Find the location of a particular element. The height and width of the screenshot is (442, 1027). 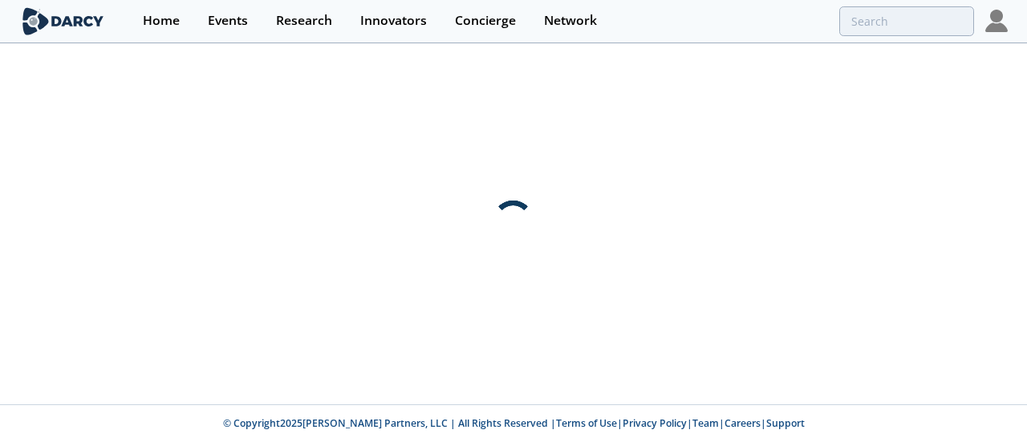

div: Home is located at coordinates (161, 21).